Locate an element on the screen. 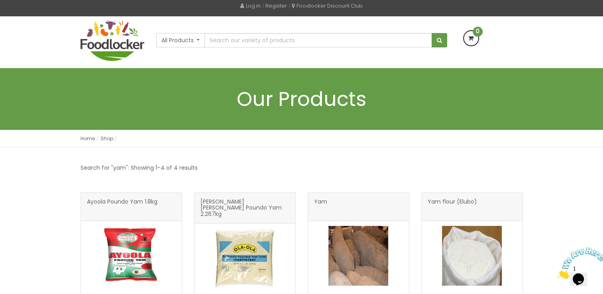 The width and height of the screenshot is (603, 294). a: Home is located at coordinates (88, 138).